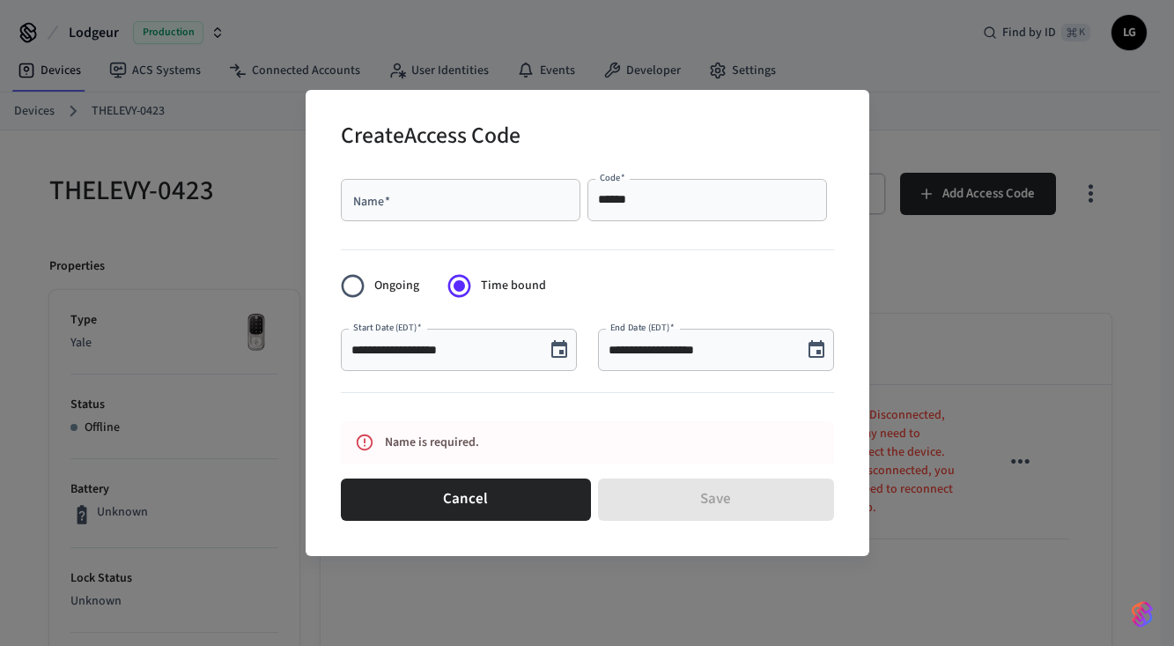  What do you see at coordinates (396, 285) in the screenshot?
I see `span: Ongoing` at bounding box center [396, 285].